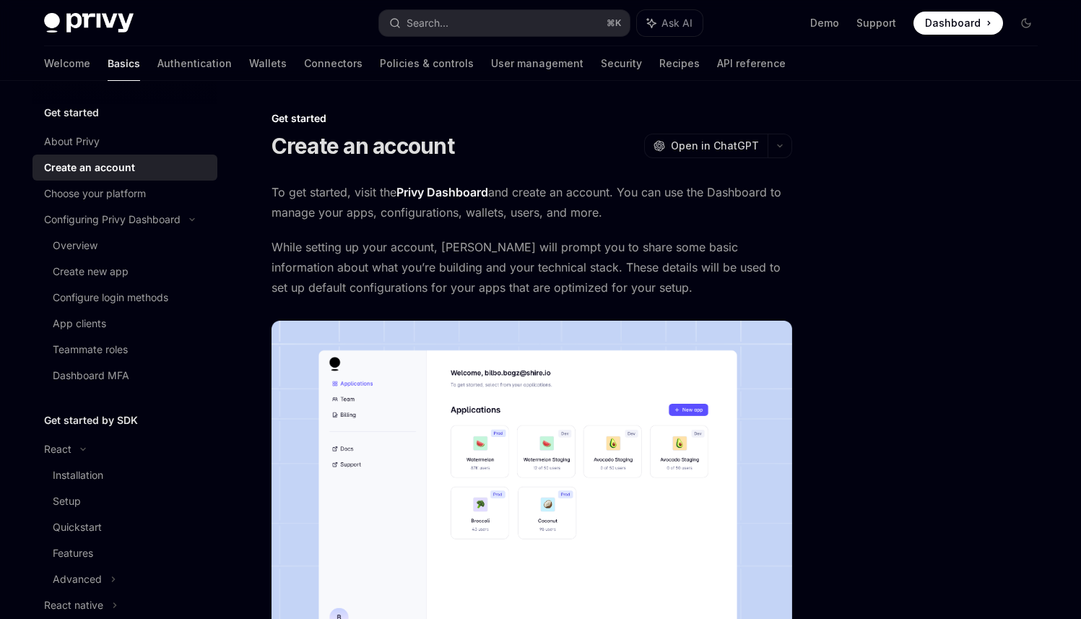  I want to click on a: Configure login methods, so click(125, 298).